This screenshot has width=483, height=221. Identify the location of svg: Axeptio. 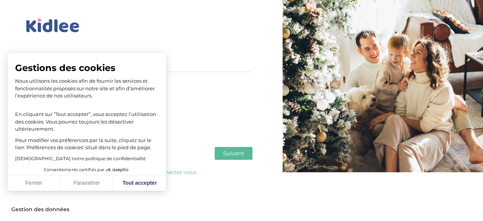
(117, 170).